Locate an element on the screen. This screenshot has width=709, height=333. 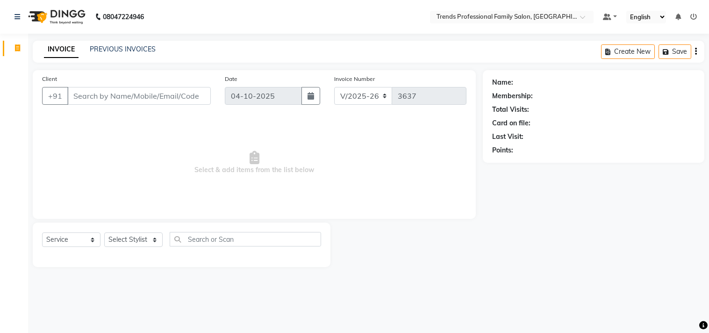
a: PREVIOUS INVOICES is located at coordinates (122, 49).